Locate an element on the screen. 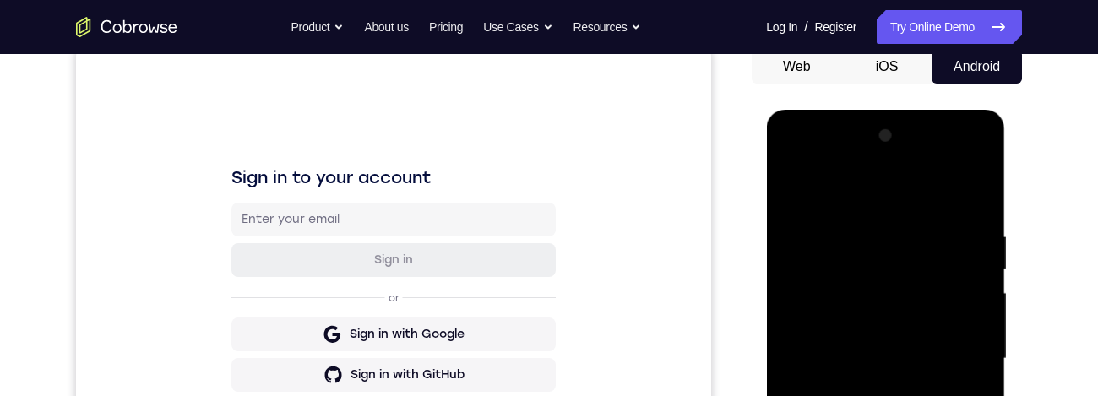 The image size is (1098, 396). a: About us is located at coordinates (386, 27).